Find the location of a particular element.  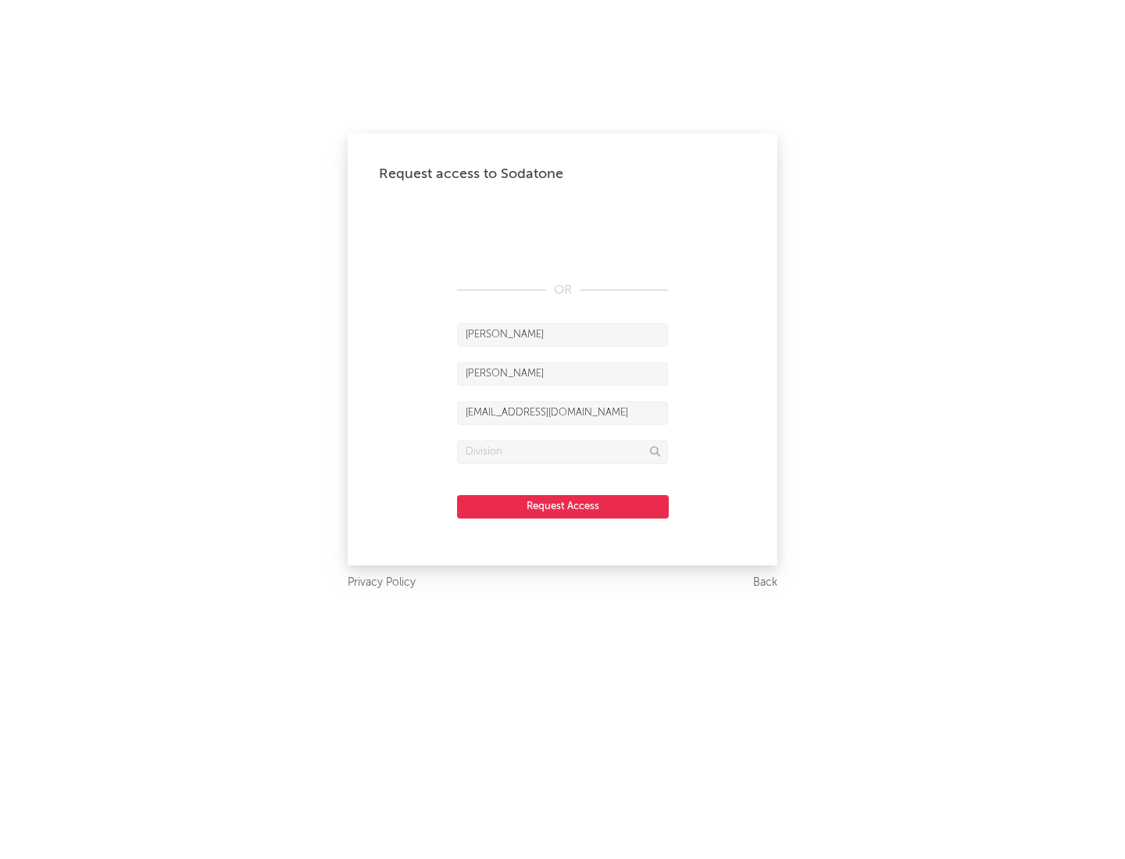

div: OR is located at coordinates (562, 291).